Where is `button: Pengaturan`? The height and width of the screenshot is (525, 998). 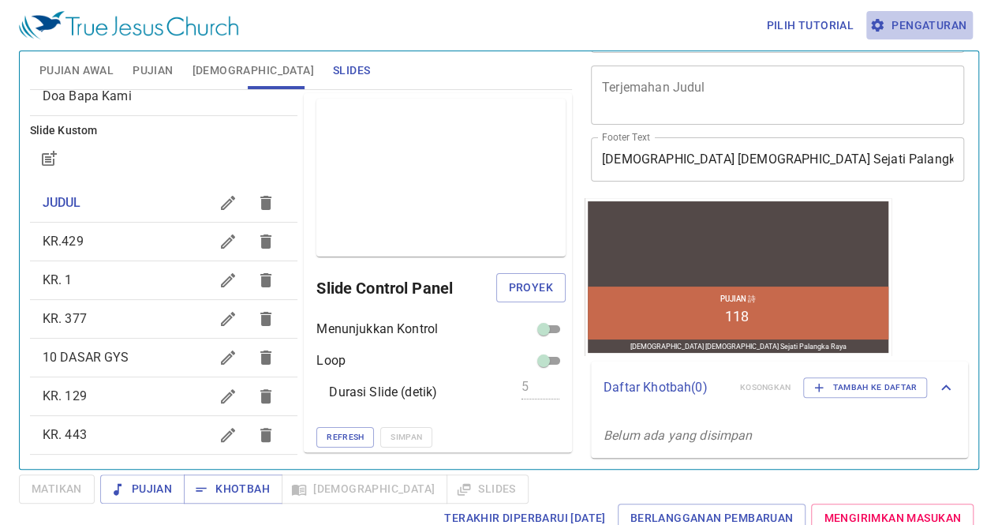 button: Pengaturan is located at coordinates (919, 25).